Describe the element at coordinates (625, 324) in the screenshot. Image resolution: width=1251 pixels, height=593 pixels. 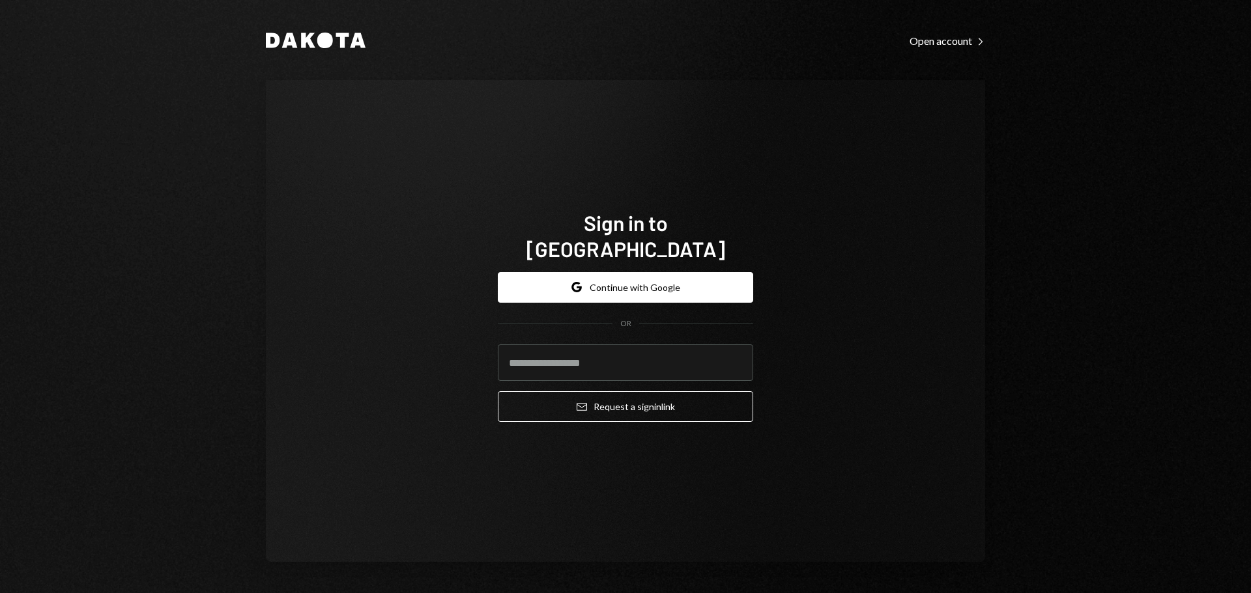
I see `div: OR` at that location.